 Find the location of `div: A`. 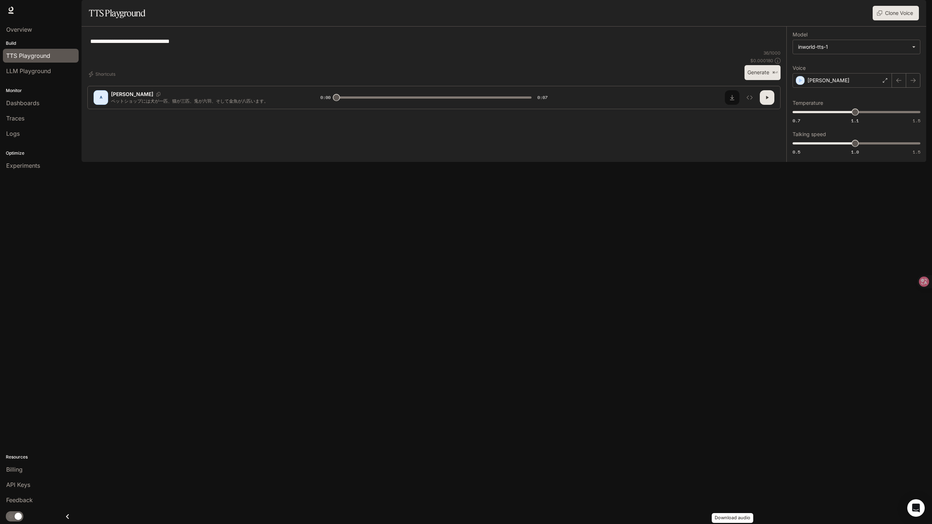

div: A is located at coordinates (101, 98).